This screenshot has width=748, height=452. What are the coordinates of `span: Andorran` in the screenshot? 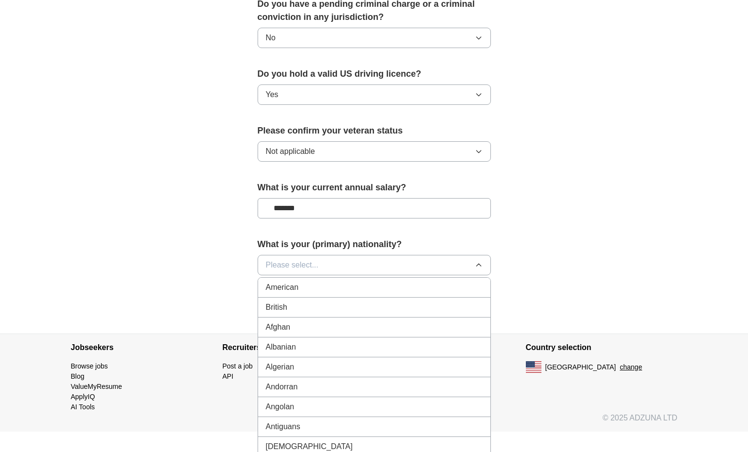 It's located at (282, 387).